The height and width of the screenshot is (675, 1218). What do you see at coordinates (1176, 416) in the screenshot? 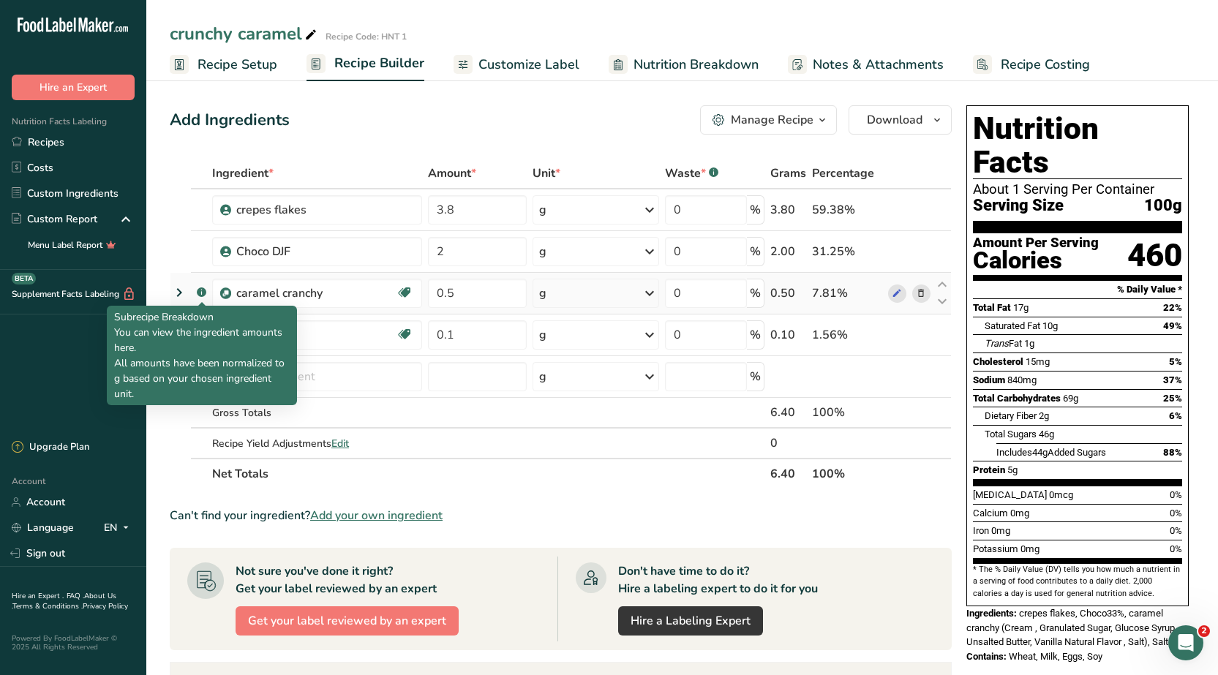
I see `span: 6%` at bounding box center [1176, 416].